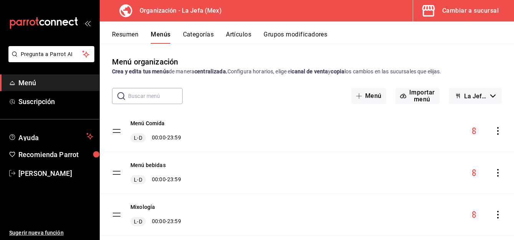 Image resolution: width=514 pixels, height=240 pixels. Describe the element at coordinates (307, 173) in the screenshot. I see `table: menu-maker-table` at that location.